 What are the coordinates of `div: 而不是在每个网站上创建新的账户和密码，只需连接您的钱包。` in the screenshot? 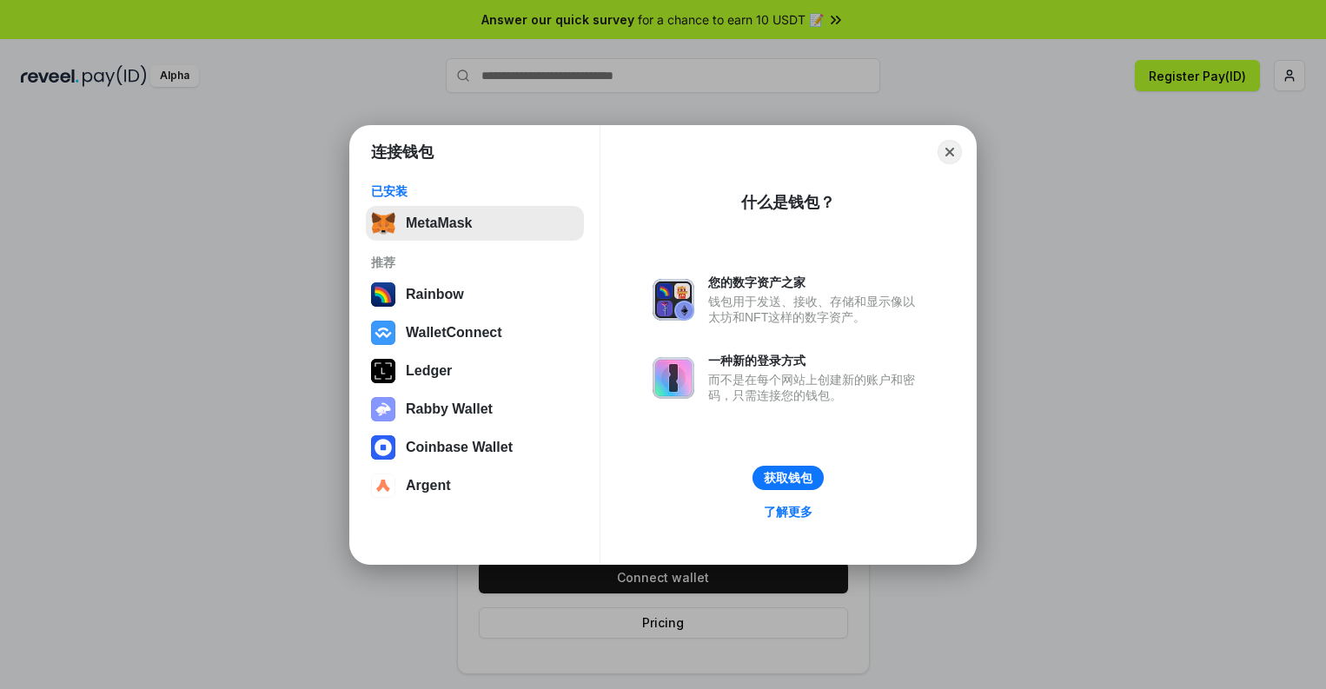 It's located at (816, 388).